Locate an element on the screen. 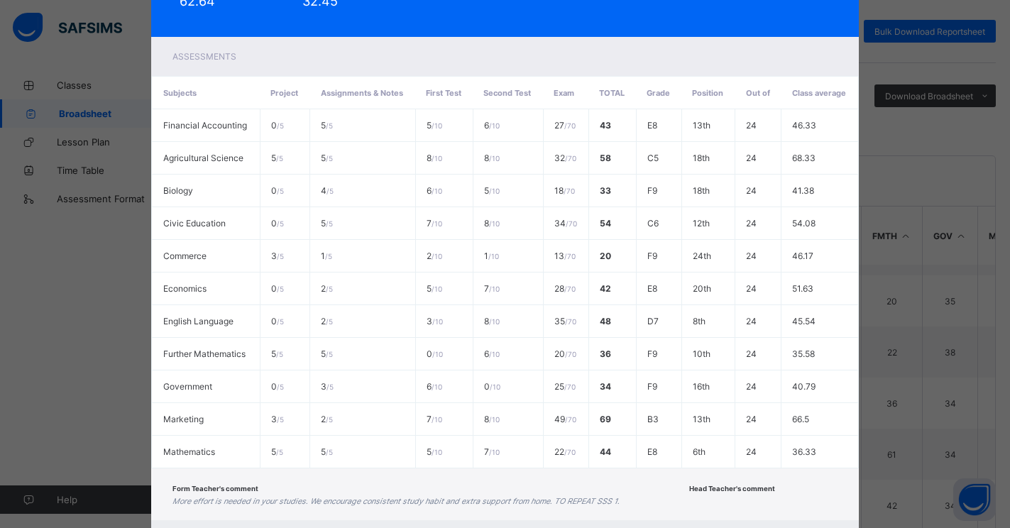 The width and height of the screenshot is (1010, 528). span: Mathematics is located at coordinates (189, 451).